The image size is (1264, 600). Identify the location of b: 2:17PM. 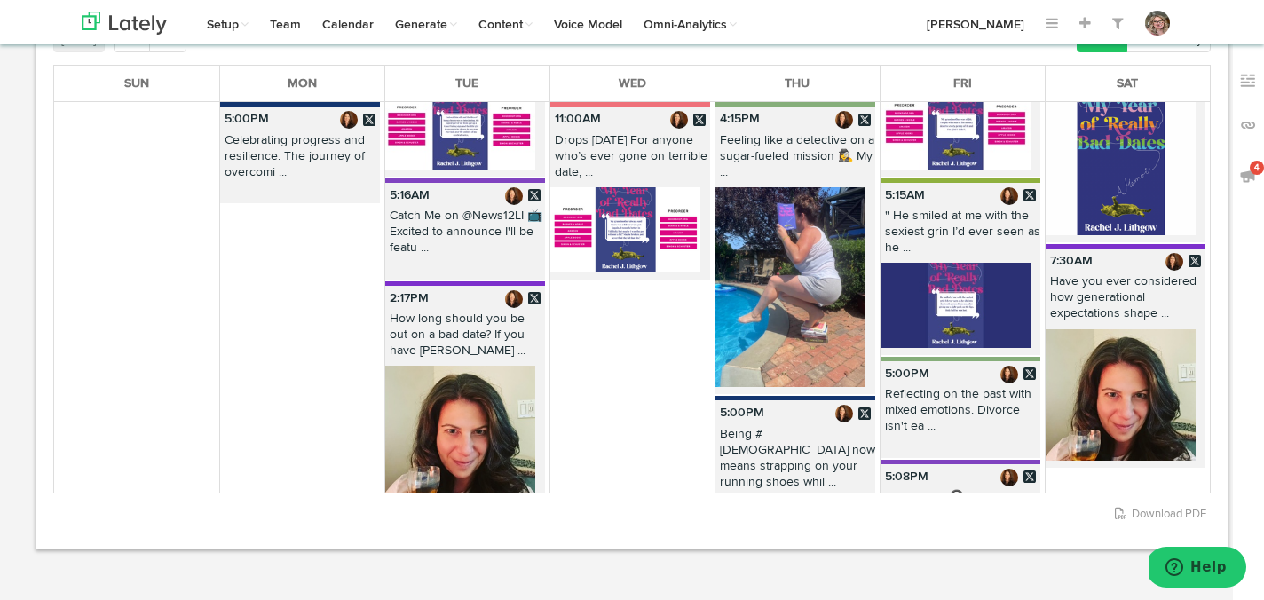
(409, 298).